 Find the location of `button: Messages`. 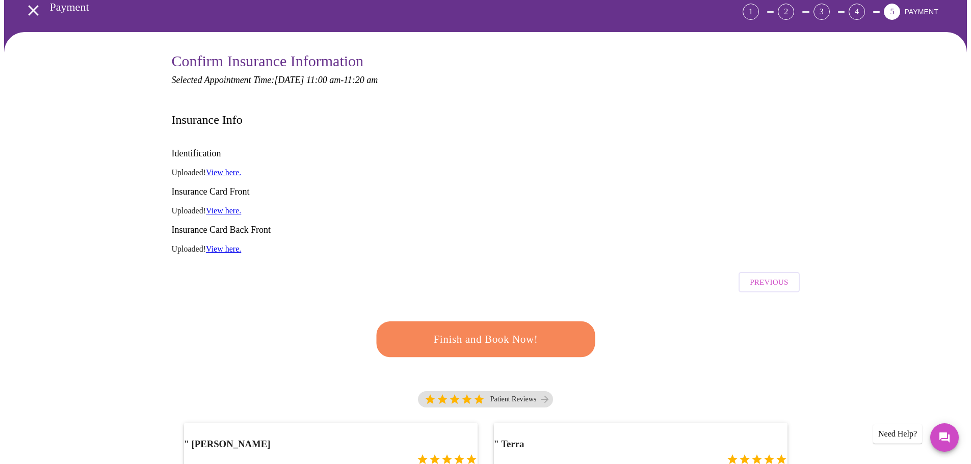

button: Messages is located at coordinates (944, 438).